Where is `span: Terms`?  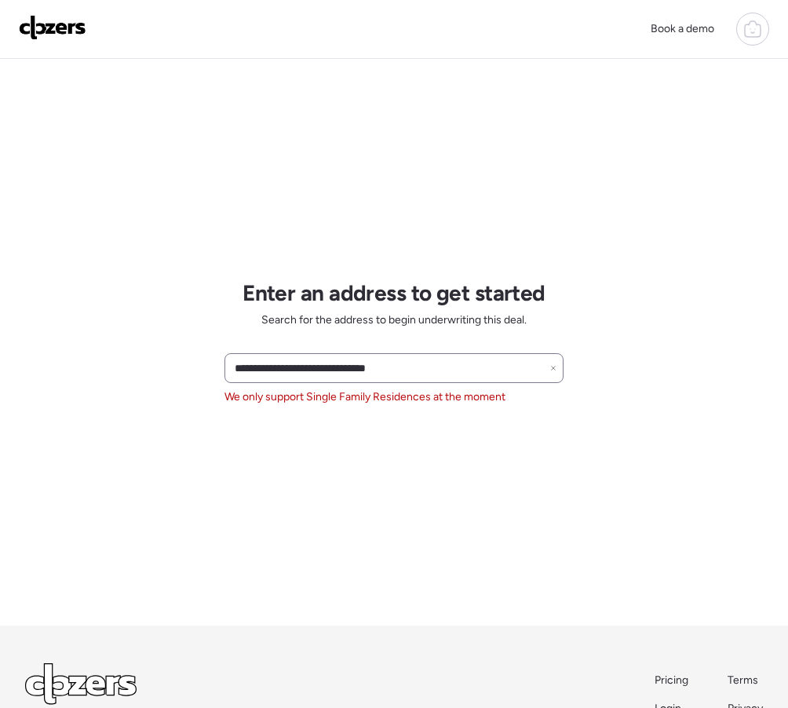
span: Terms is located at coordinates (742, 680).